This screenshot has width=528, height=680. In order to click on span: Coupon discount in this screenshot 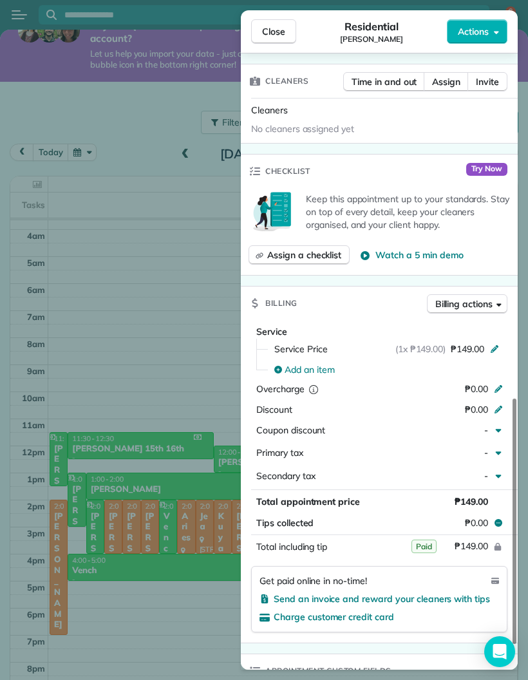, I will do `click(290, 430)`.